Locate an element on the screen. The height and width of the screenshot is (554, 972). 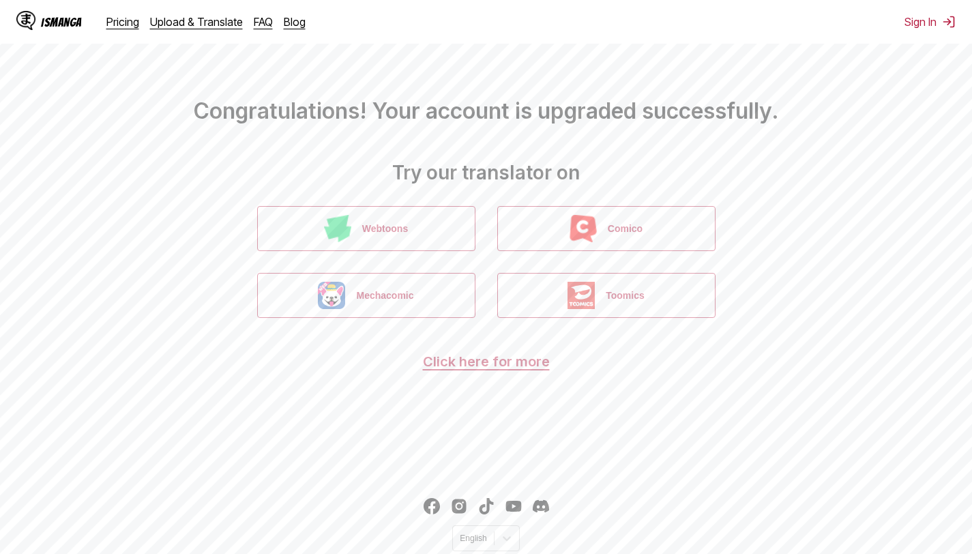
h1: Congratulations! Your account is upgraded successfully. is located at coordinates (486, 69).